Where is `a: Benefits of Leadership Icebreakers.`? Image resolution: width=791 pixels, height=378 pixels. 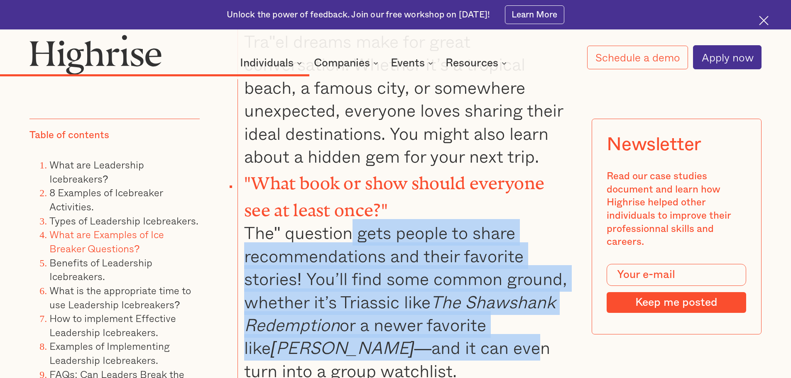 a: Benefits of Leadership Icebreakers. is located at coordinates (101, 270).